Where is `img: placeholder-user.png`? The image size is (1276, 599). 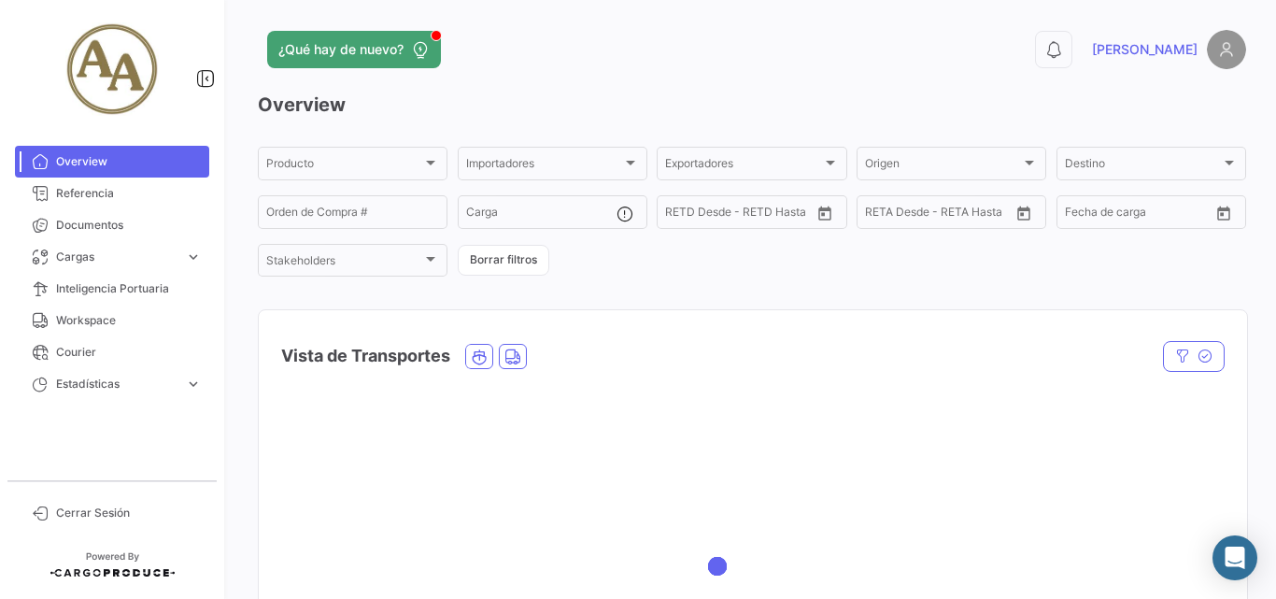 img: placeholder-user.png is located at coordinates (1226, 49).